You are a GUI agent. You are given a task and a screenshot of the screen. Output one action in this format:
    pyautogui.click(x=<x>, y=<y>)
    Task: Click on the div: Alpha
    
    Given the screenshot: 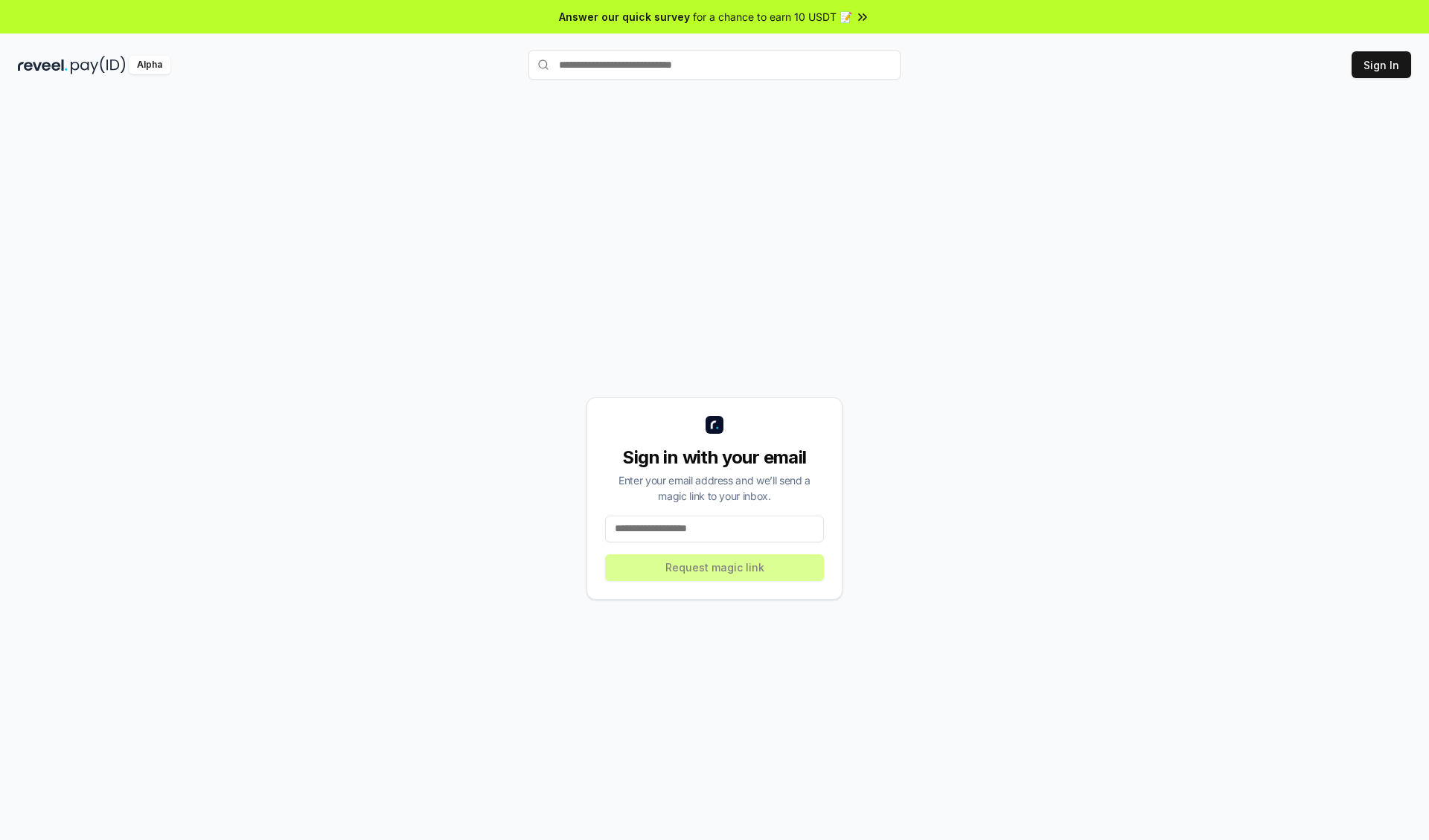 What is the action you would take?
    pyautogui.click(x=150, y=65)
    